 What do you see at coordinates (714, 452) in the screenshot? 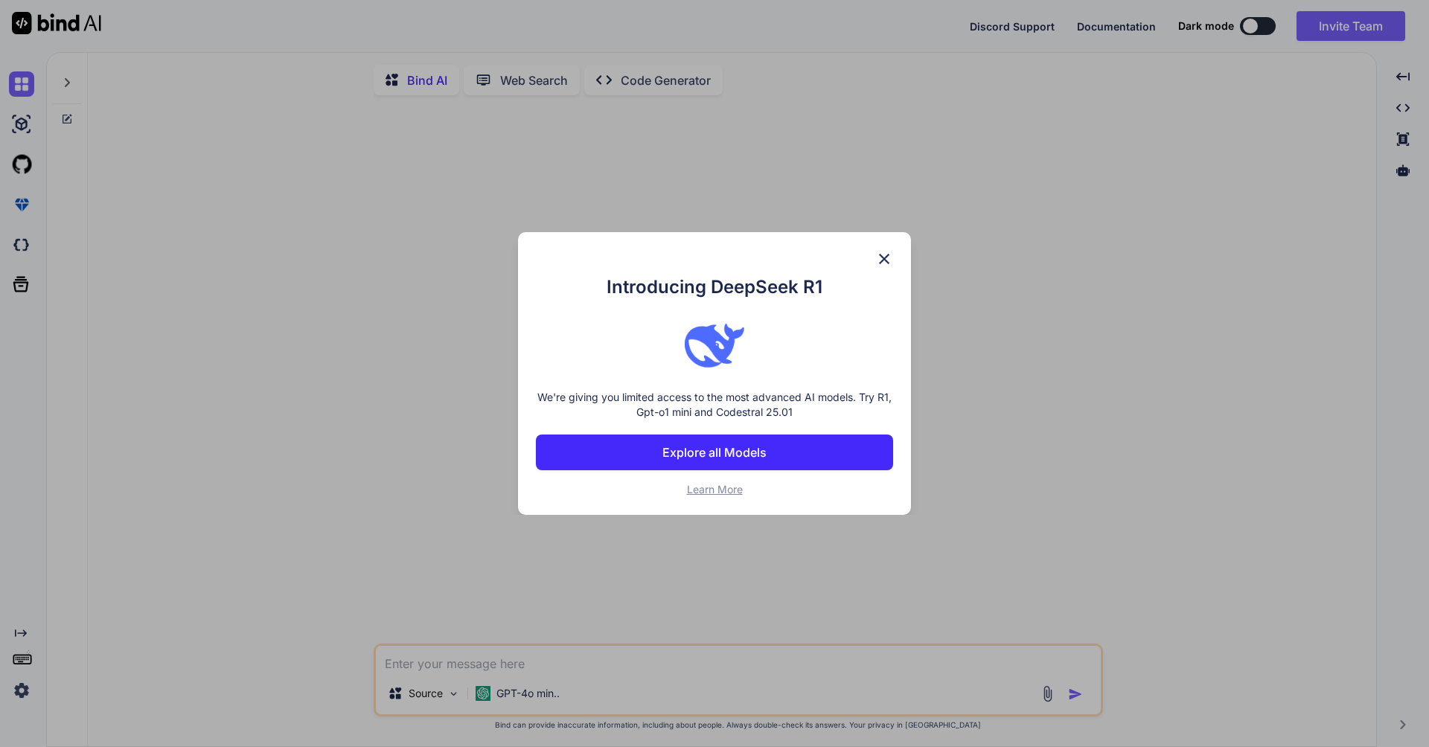
I see `button: Explore all Models` at bounding box center [714, 452].